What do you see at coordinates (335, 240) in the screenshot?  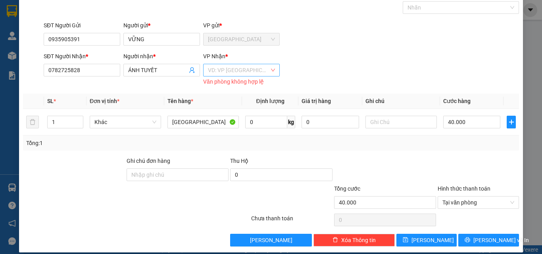 I see `span: delete` at bounding box center [335, 240].